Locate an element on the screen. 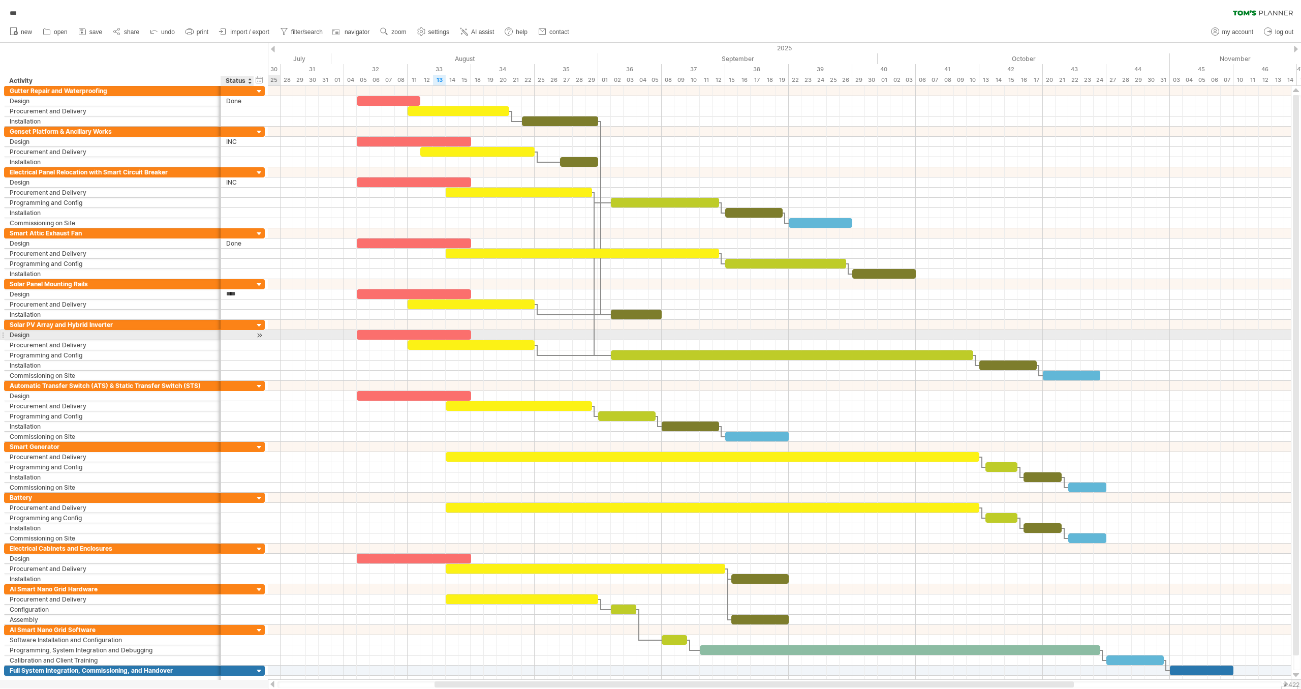 This screenshot has height=689, width=1301. span: new is located at coordinates (26, 32).